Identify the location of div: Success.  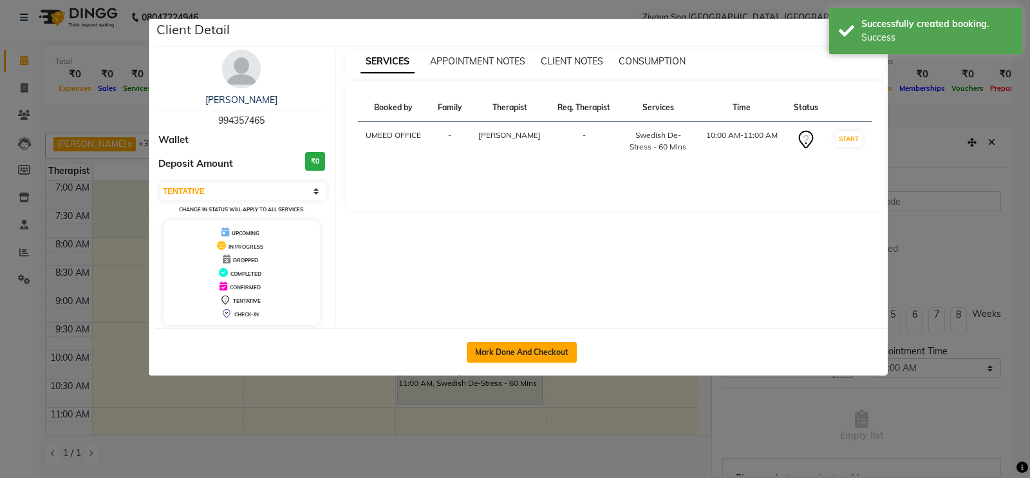
(937, 37).